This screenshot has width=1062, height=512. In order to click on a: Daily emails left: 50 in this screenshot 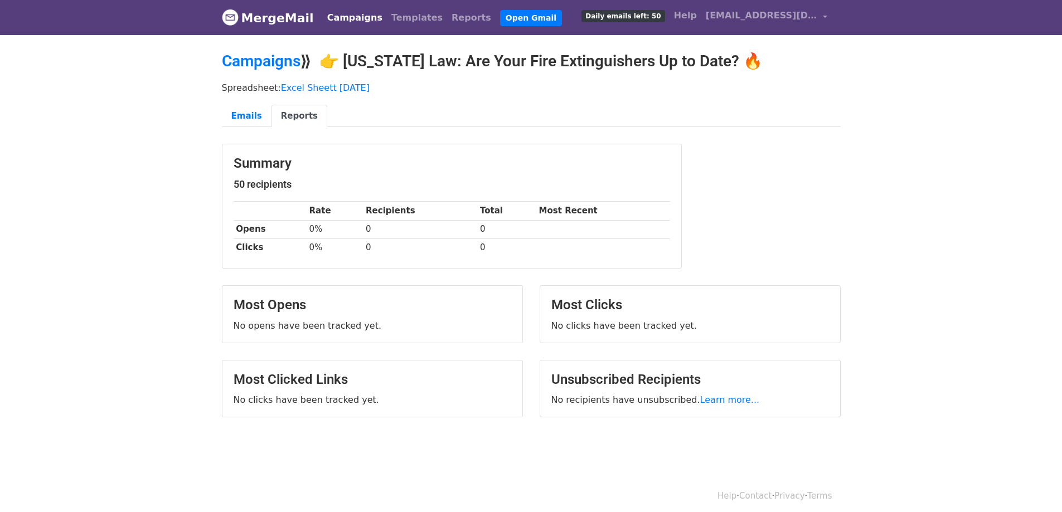, I will do `click(623, 16)`.